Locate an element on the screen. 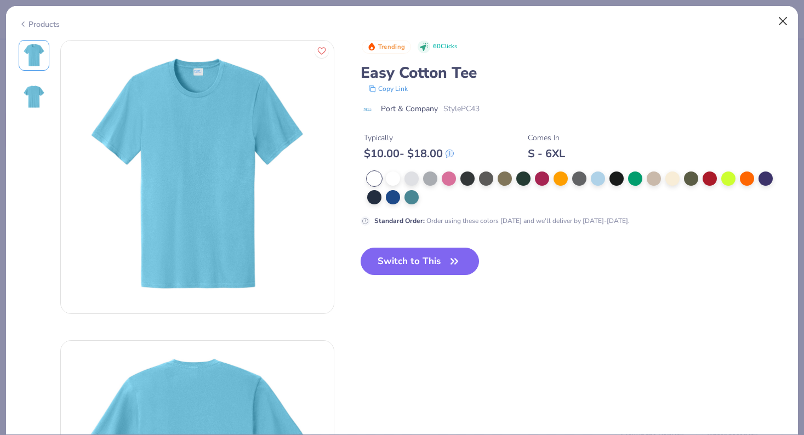 The width and height of the screenshot is (804, 435). div: Typically is located at coordinates (409, 137).